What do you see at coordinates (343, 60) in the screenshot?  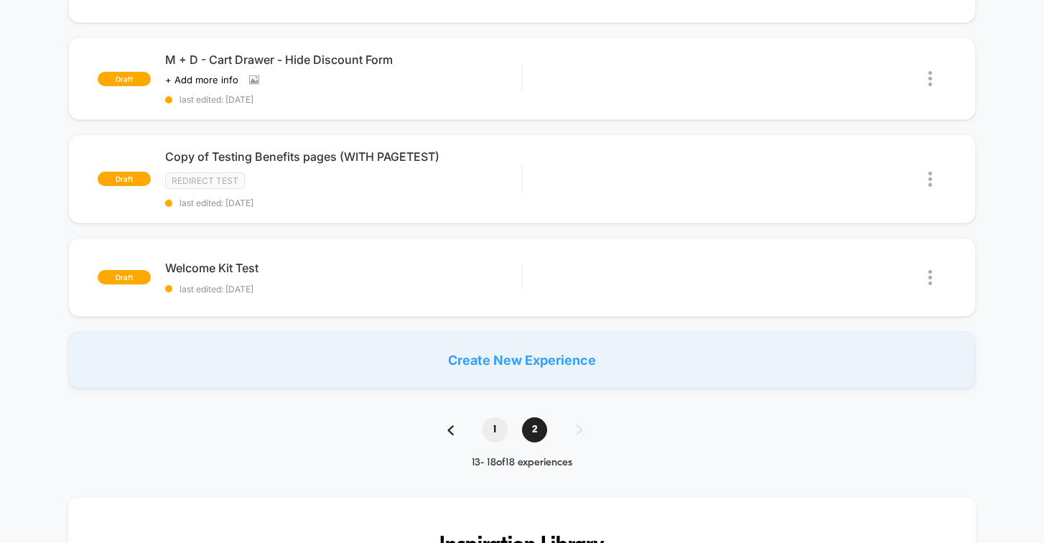 I see `span: M + D - Cart Drawer - Hide Discount Form` at bounding box center [343, 60].